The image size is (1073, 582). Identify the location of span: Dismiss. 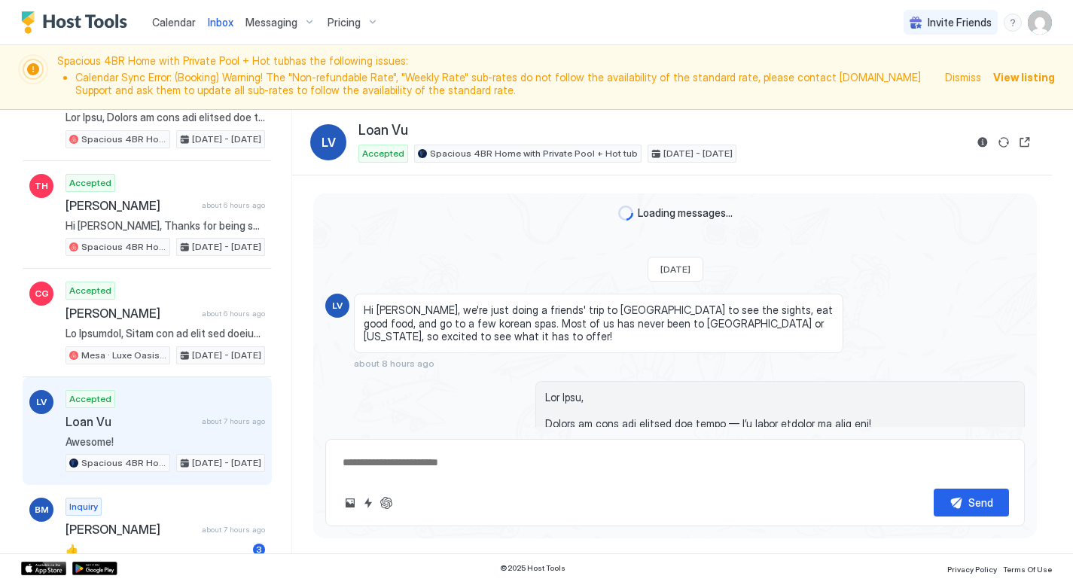
(963, 77).